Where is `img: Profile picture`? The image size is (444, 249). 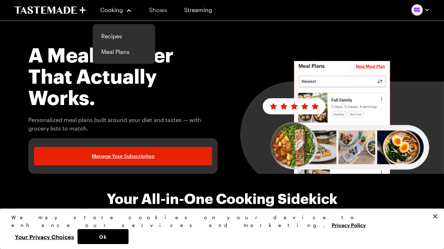
img: Profile picture is located at coordinates (417, 10).